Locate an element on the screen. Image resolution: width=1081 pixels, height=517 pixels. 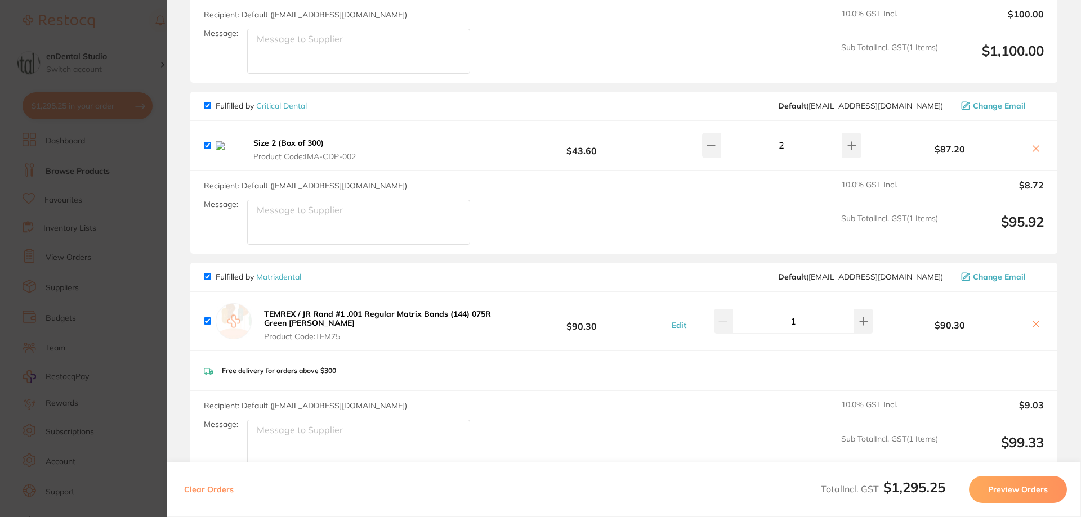
button: Size 2 (Box of 300) Product Code:IMA-CDP-002 is located at coordinates (310, 150).